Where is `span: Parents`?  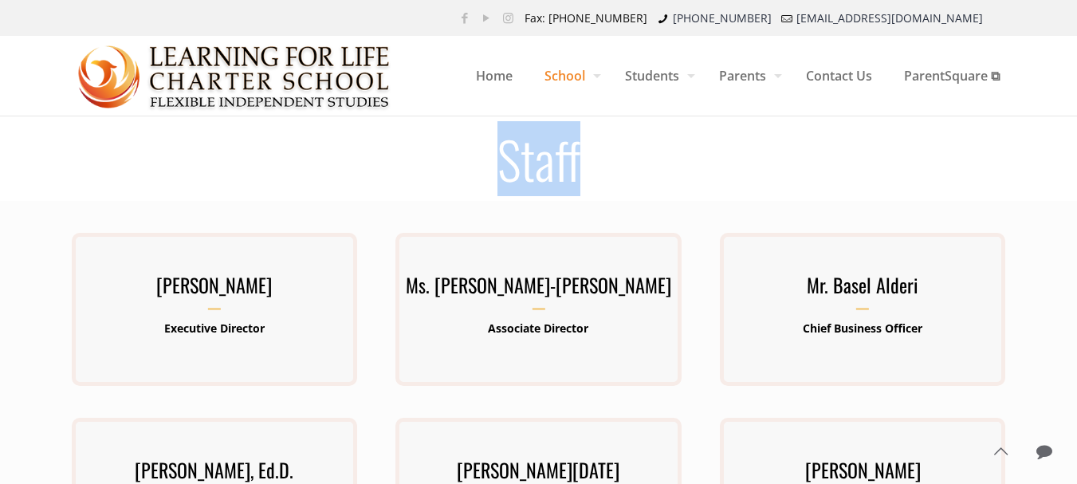
span: Parents is located at coordinates (746, 76).